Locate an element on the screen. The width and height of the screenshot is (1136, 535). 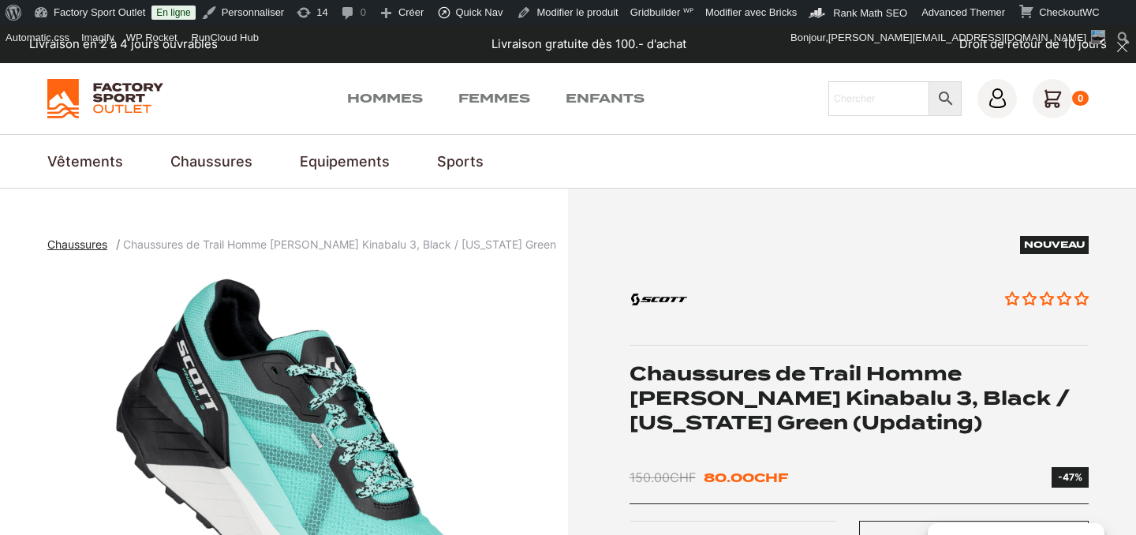
a: WP Rocket is located at coordinates (152, 38).